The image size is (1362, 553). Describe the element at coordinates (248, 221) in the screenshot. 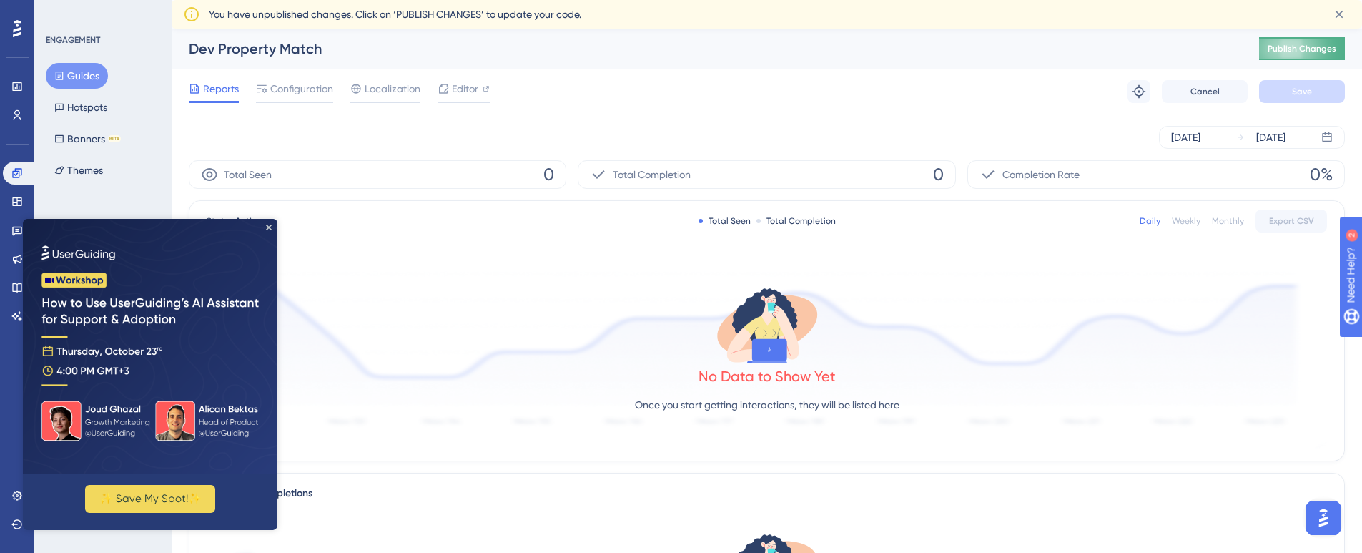

I see `span: Active` at that location.